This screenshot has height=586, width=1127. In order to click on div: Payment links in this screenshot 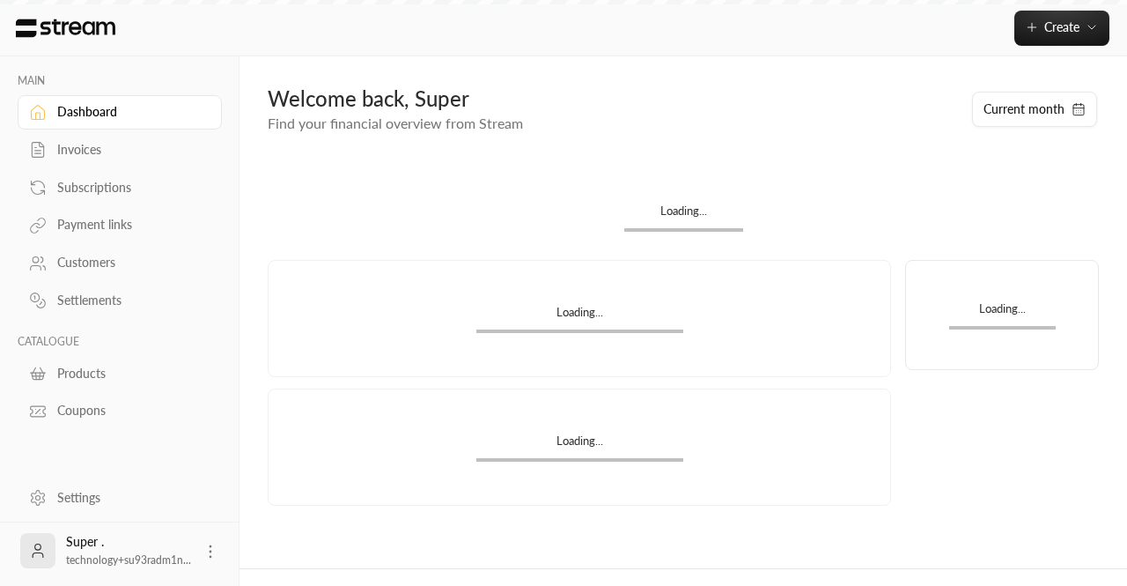, I will do `click(129, 225)`.